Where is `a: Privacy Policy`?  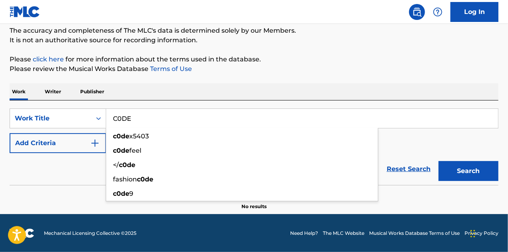 a: Privacy Policy is located at coordinates (481, 233).